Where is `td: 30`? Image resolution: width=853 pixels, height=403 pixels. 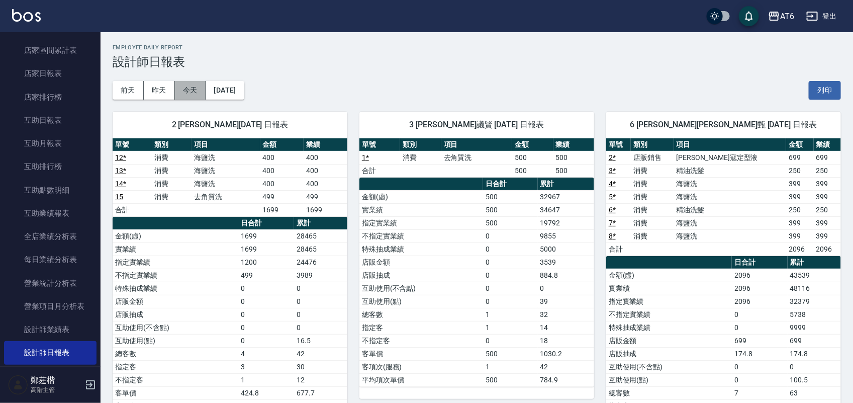
td: 30 is located at coordinates (321, 366).